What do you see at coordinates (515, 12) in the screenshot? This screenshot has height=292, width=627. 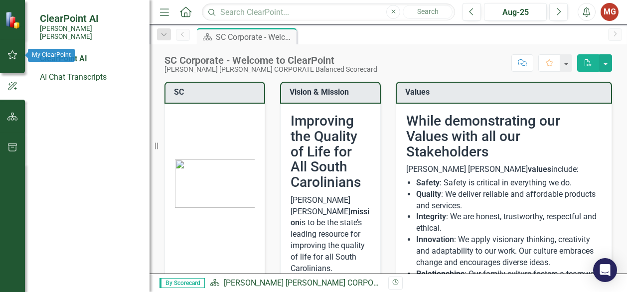 I see `div: Aug-25` at bounding box center [515, 12].